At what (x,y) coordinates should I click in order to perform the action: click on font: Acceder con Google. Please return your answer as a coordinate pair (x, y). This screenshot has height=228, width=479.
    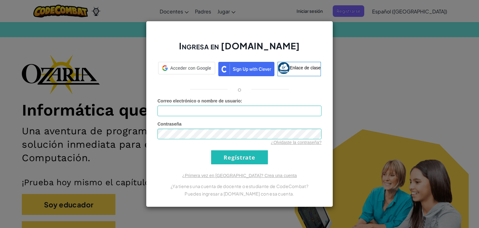
    Looking at the image, I should click on (191, 68).